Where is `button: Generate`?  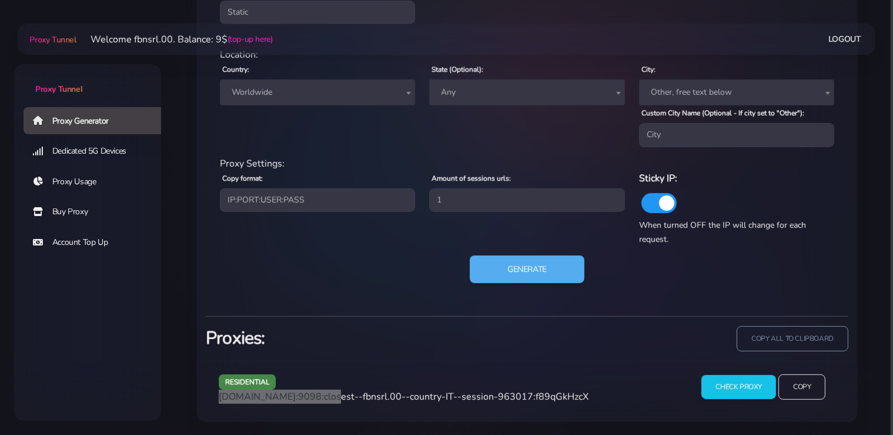 button: Generate is located at coordinates (527, 269).